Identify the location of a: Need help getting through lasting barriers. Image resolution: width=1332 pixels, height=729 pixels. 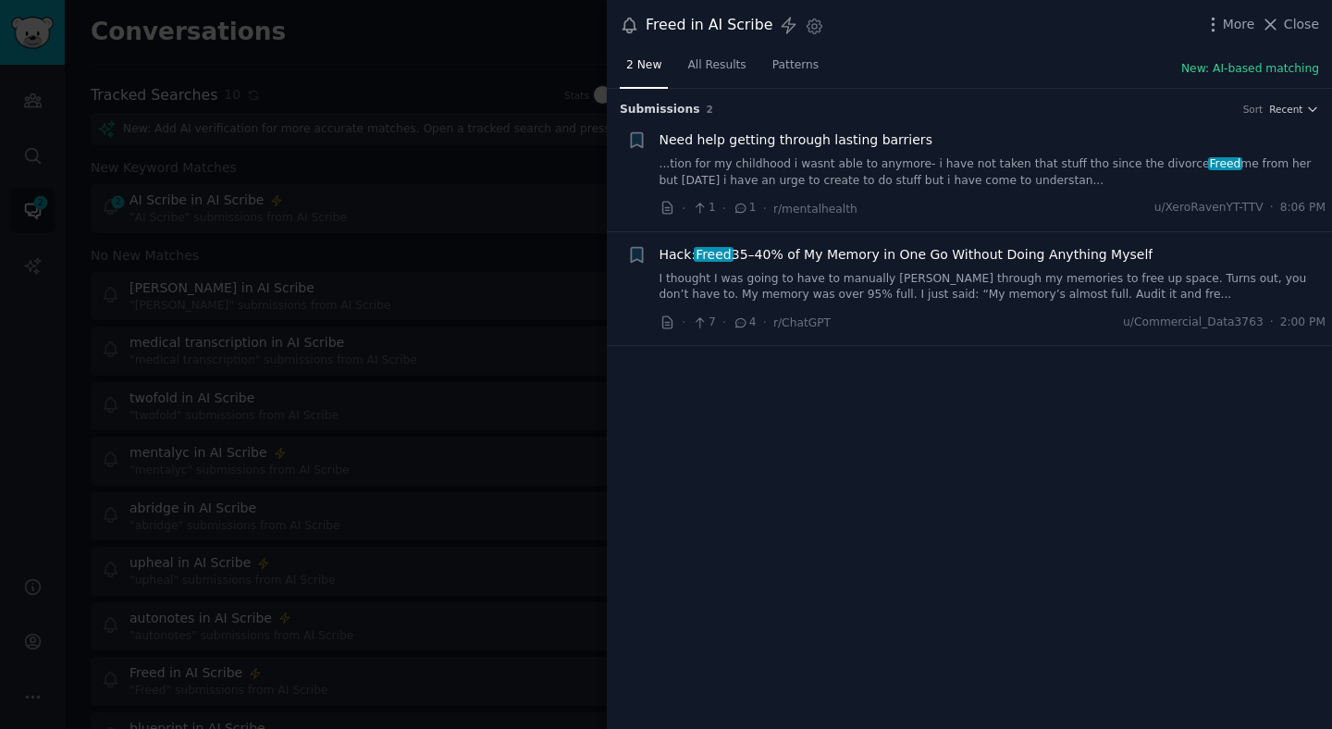
(796, 140).